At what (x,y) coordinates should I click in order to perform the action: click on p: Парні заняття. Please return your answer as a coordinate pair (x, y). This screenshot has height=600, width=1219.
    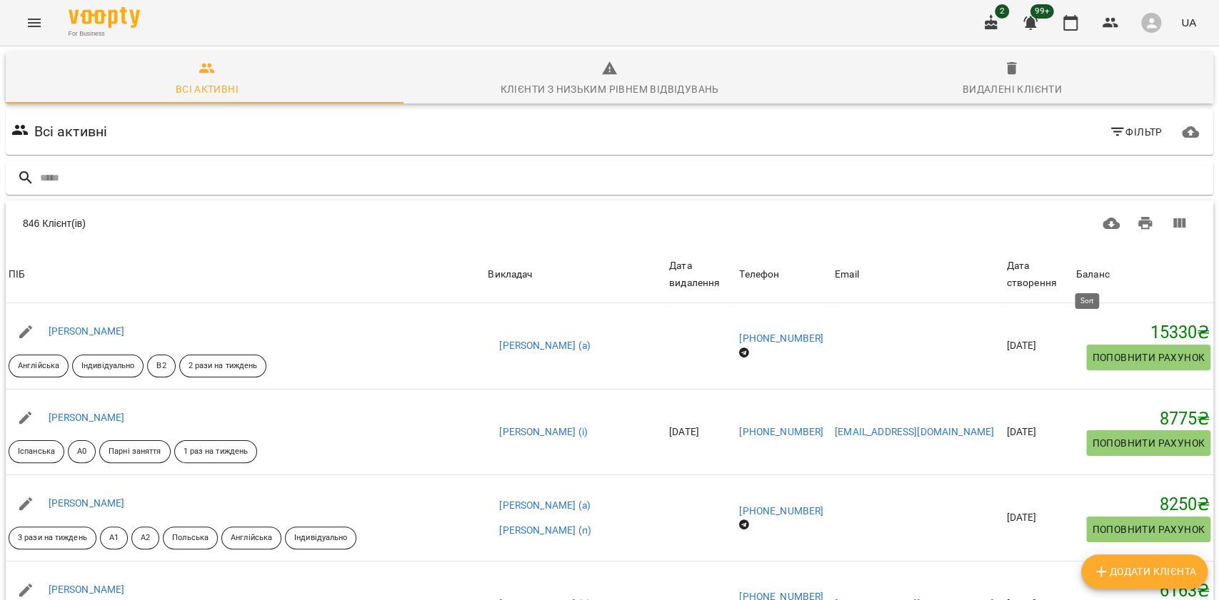
    Looking at the image, I should click on (134, 452).